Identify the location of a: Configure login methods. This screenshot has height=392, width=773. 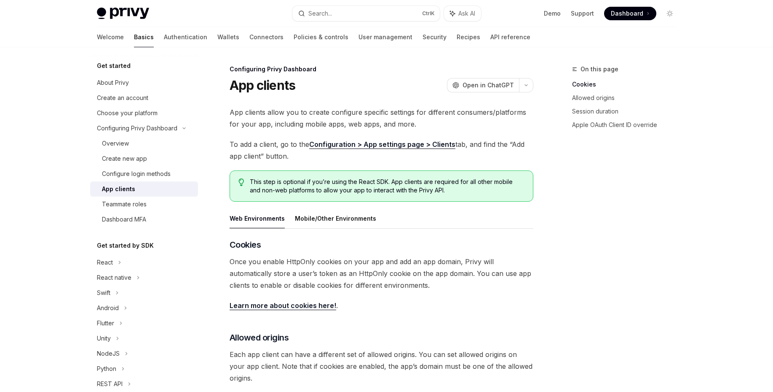
(144, 174).